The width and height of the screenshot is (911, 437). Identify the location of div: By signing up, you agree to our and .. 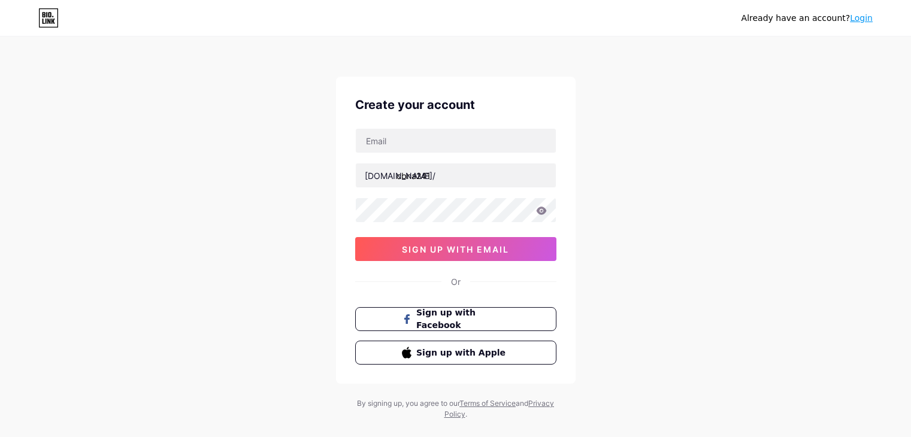
(456, 409).